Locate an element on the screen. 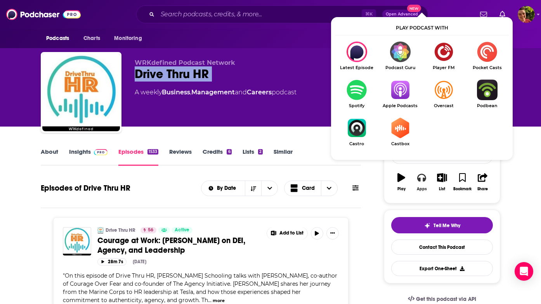 The width and height of the screenshot is (541, 304). img: User Profile is located at coordinates (527, 14).